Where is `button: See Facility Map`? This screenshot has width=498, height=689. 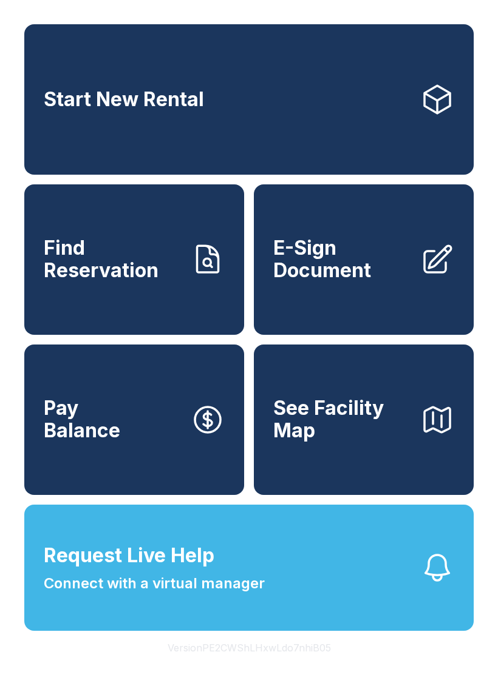
button: See Facility Map is located at coordinates (364, 420).